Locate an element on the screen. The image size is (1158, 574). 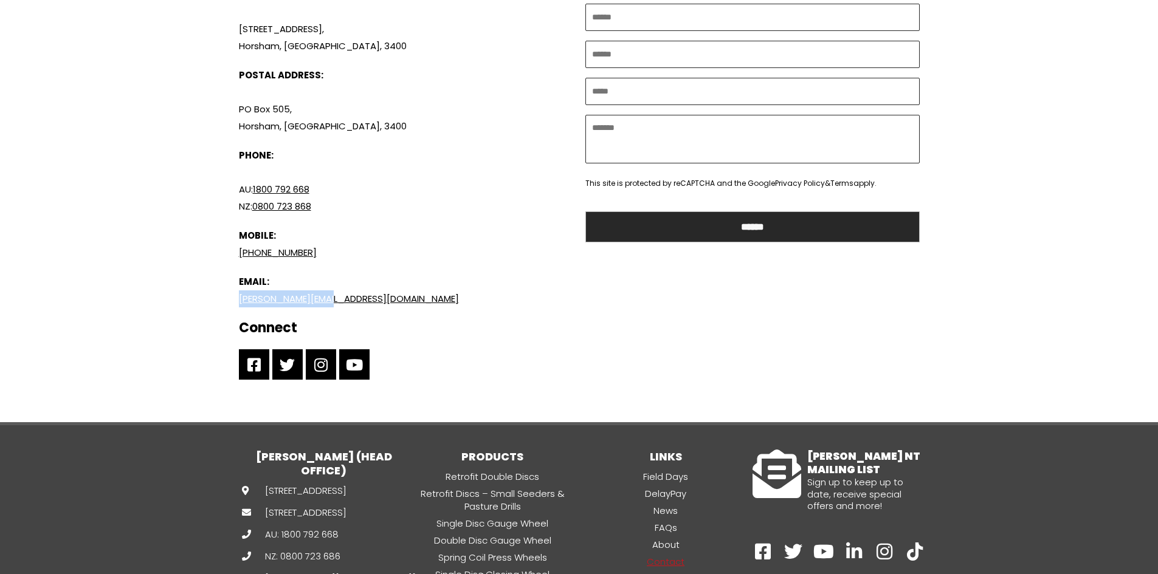
a: About is located at coordinates (666, 545).